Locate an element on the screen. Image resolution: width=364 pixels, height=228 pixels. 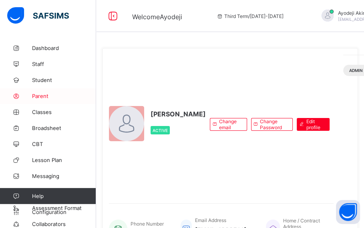
button: Open asap is located at coordinates (348, 212).